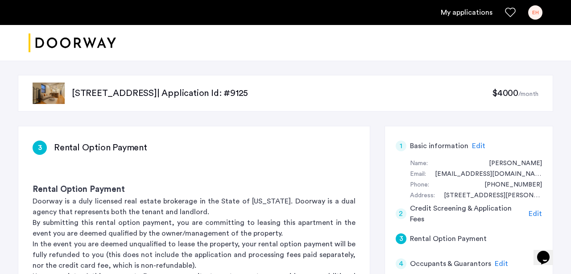 The width and height of the screenshot is (571, 274). What do you see at coordinates (419, 185) in the screenshot?
I see `div: Phone:` at bounding box center [419, 185].